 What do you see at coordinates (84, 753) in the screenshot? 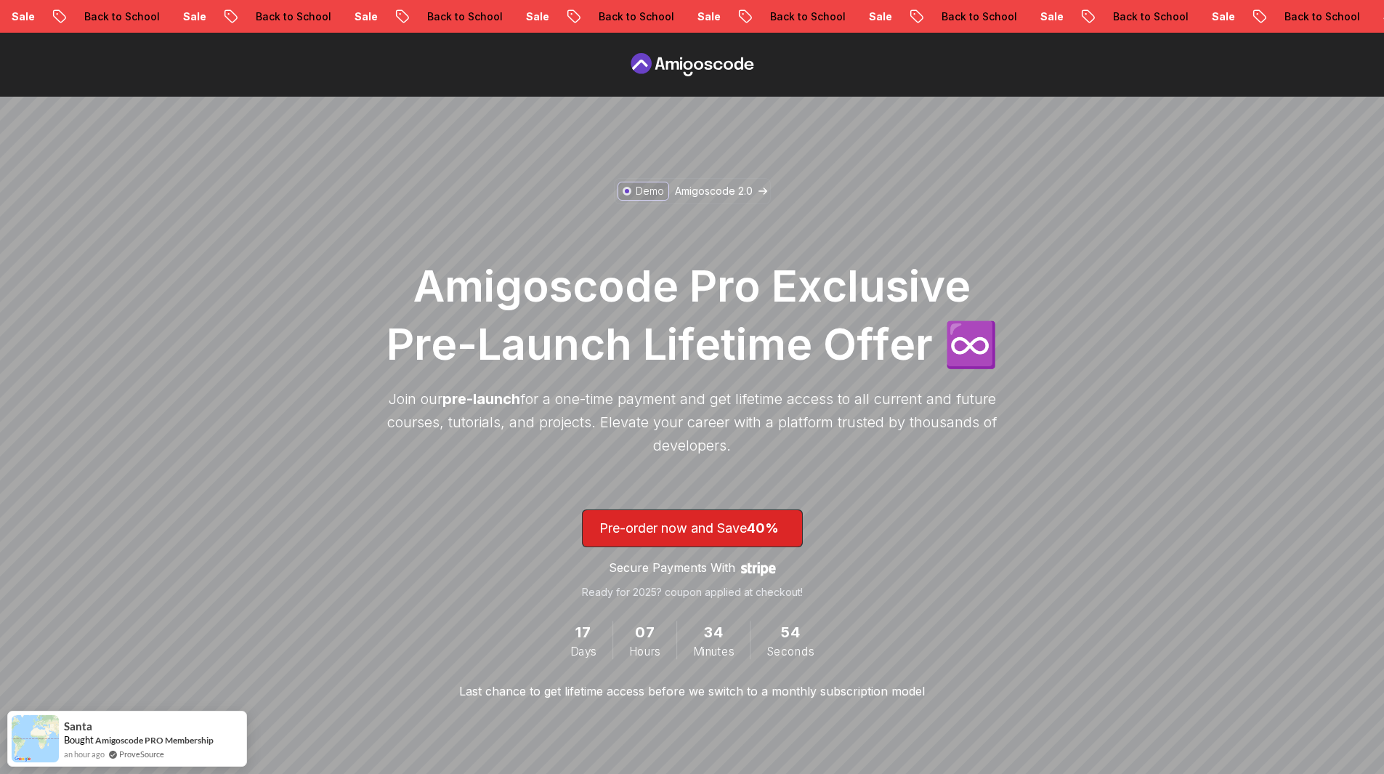
I see `span: an hour ago` at bounding box center [84, 753].